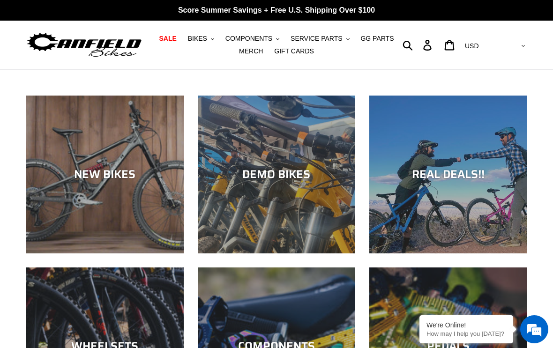 The height and width of the screenshot is (348, 553). I want to click on a: GIFT CARDS, so click(294, 51).